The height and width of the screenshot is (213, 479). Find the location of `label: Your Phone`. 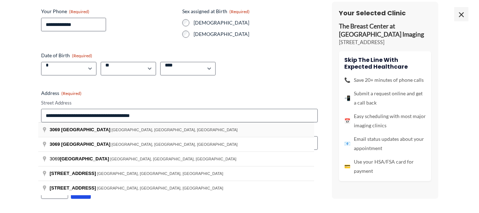

label: Your Phone is located at coordinates (109, 11).